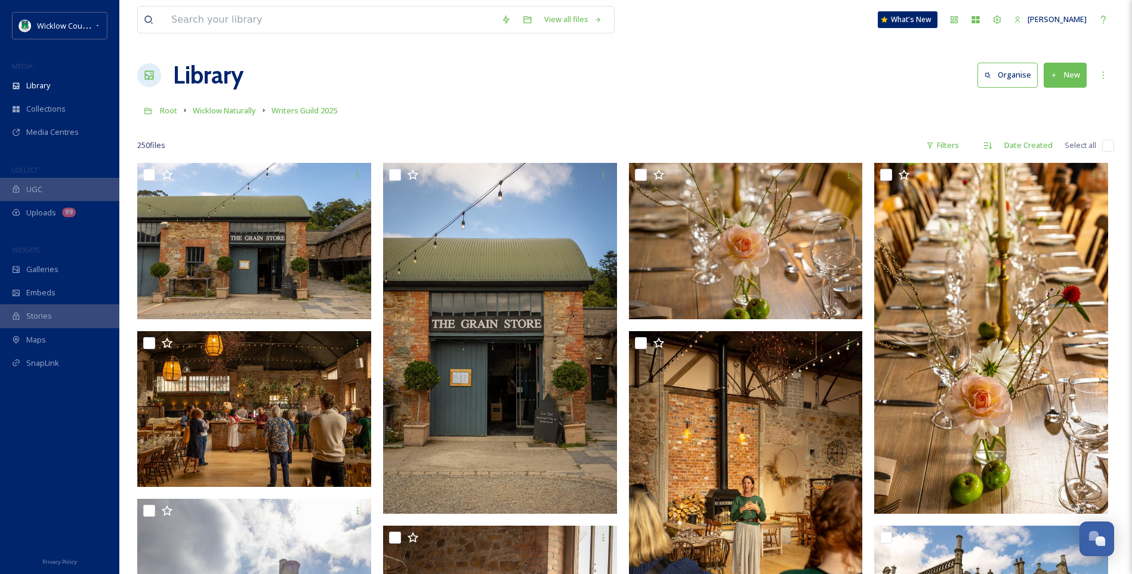  Describe the element at coordinates (34, 189) in the screenshot. I see `span: UGC` at that location.